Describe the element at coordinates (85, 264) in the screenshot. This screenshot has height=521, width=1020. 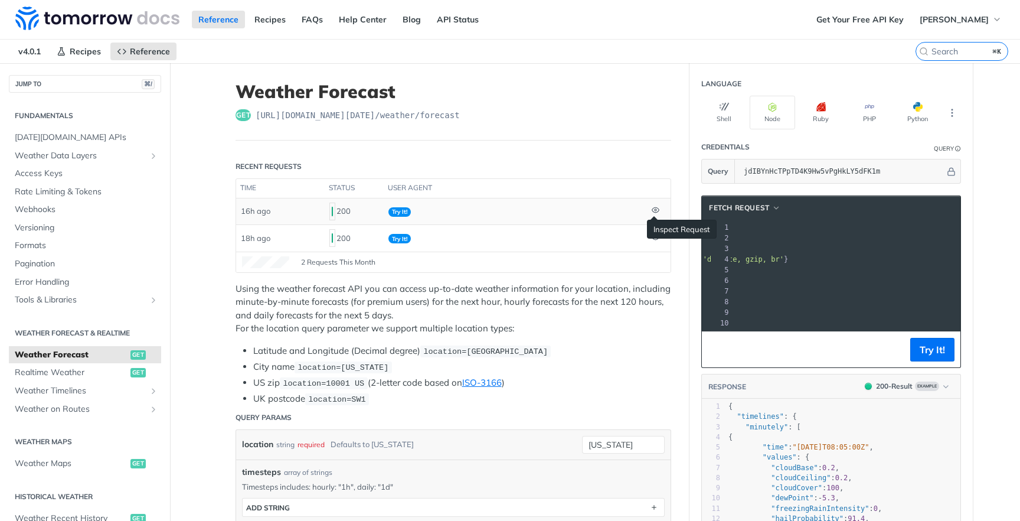
I see `a: Pagination` at that location.